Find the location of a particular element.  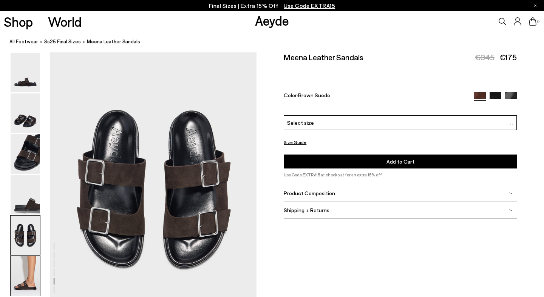

span: Brown Suede is located at coordinates (314, 95).